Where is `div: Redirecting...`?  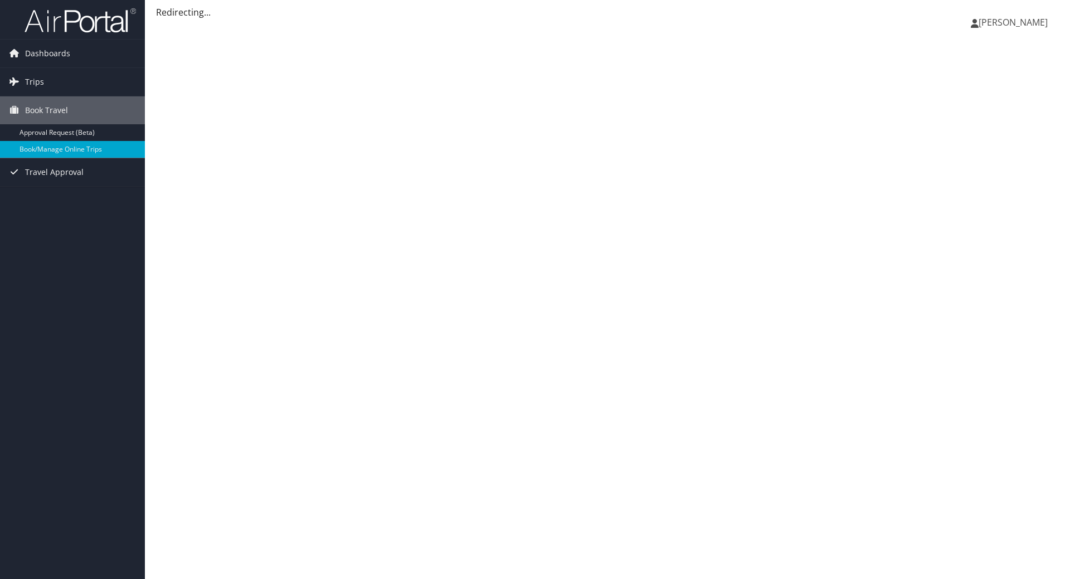
div: Redirecting... is located at coordinates (607, 12).